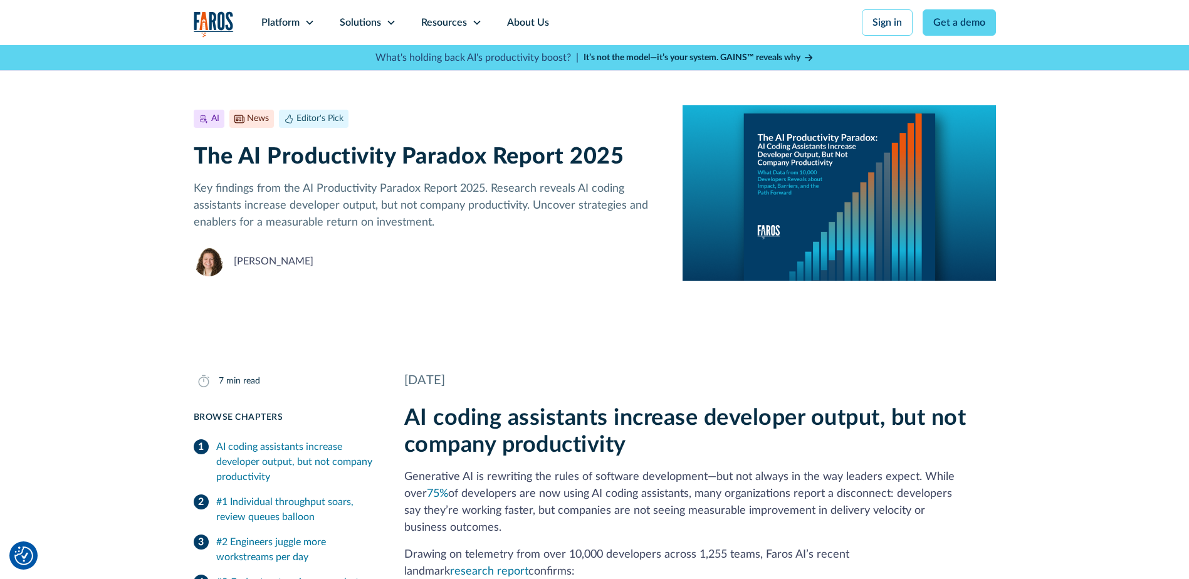 The image size is (1189, 579). What do you see at coordinates (214, 24) in the screenshot?
I see `a: home` at bounding box center [214, 24].